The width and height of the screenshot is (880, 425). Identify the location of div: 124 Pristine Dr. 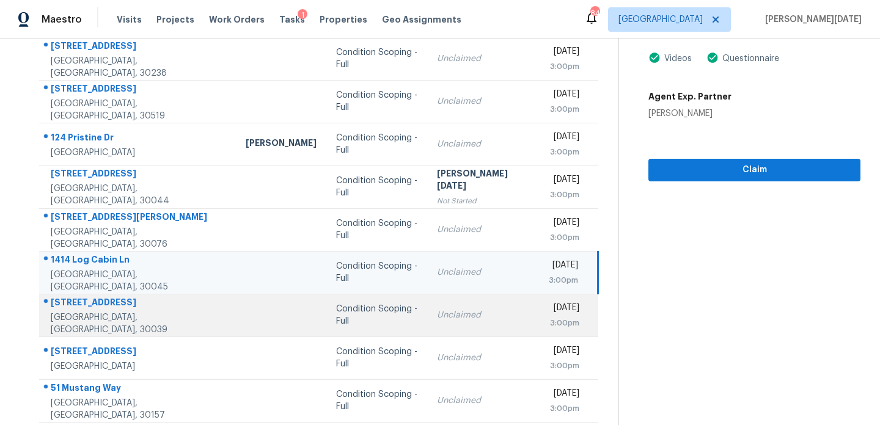
(138, 139).